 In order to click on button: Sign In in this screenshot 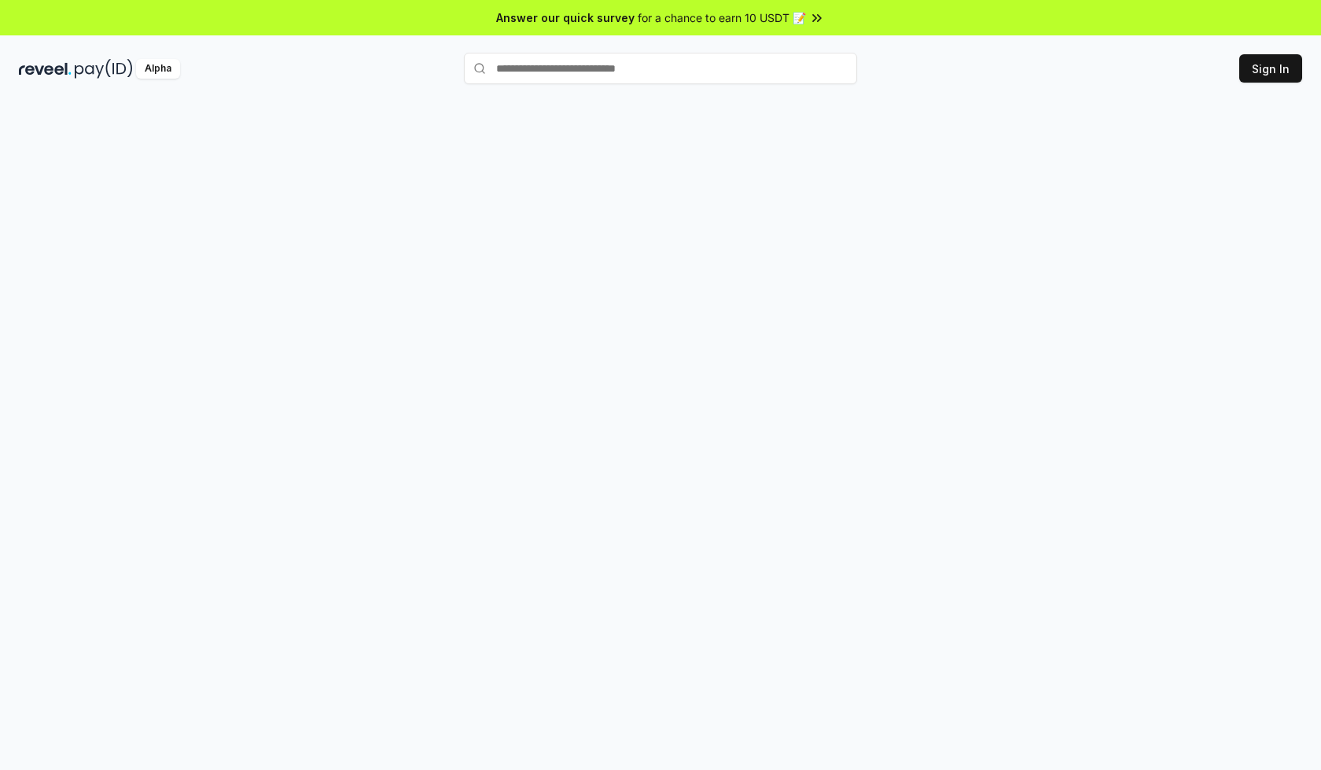, I will do `click(1271, 68)`.